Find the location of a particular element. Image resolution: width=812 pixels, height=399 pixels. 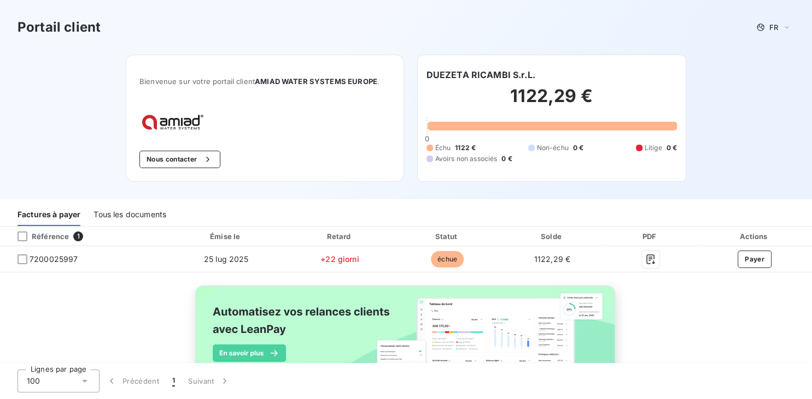

span: 0 is located at coordinates (426, 139).